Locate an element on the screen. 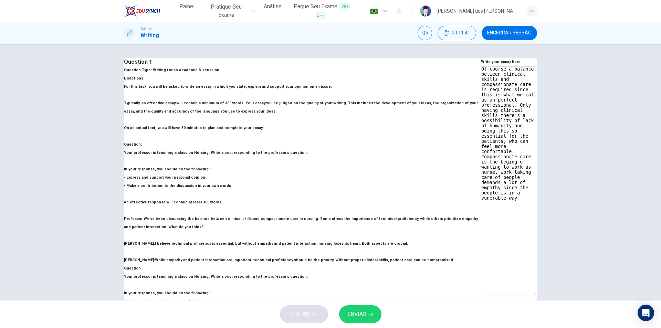 This screenshot has height=328, width=661. button: 00:11:41 is located at coordinates (457, 33).